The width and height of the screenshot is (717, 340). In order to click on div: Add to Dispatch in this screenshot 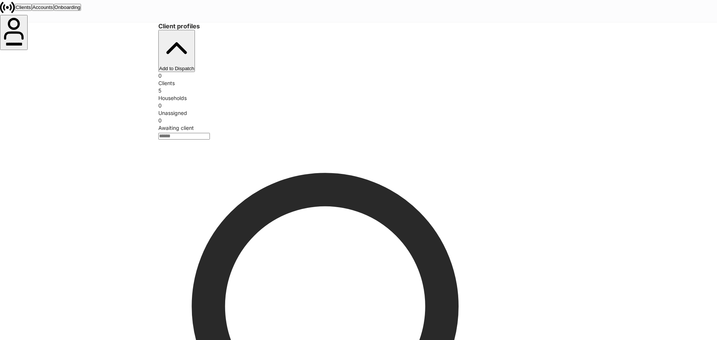, I will do `click(177, 68)`.